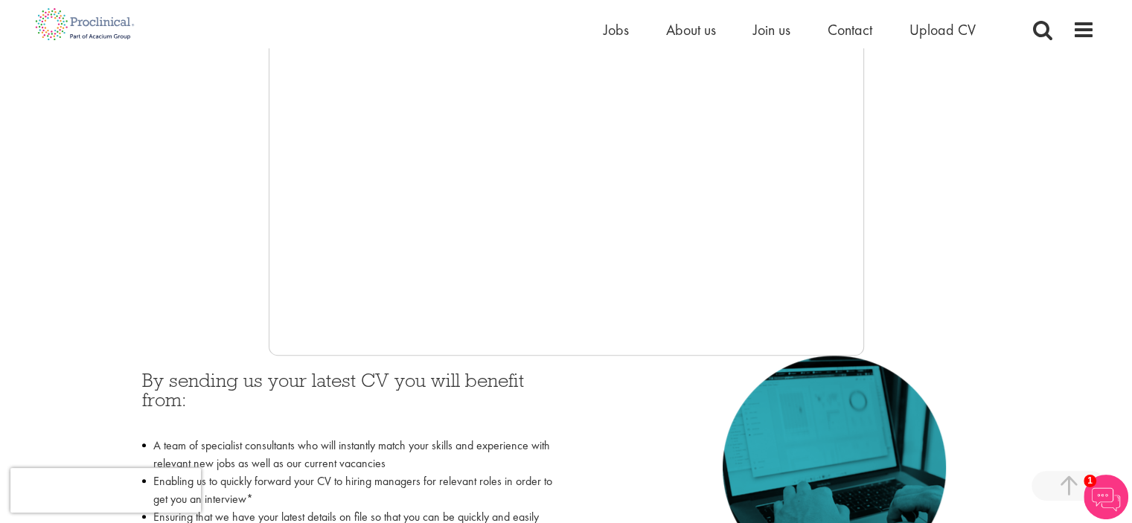 This screenshot has height=523, width=1132. Describe the element at coordinates (942, 30) in the screenshot. I see `span: Upload CV` at that location.